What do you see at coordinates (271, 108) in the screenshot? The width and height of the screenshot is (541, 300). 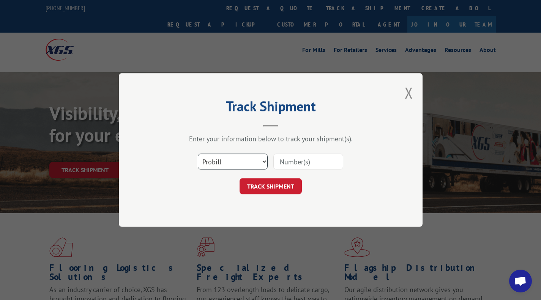 I see `h2: Track Shipment` at bounding box center [271, 108].